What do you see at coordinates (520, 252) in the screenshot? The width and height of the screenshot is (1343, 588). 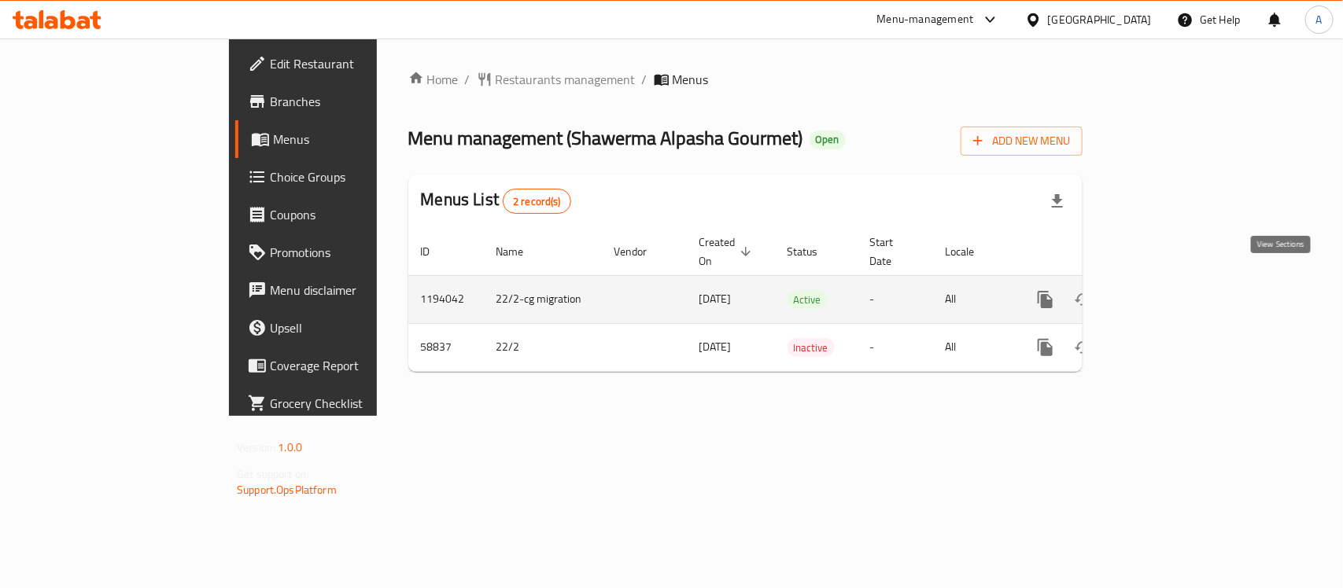 I see `span: Name` at bounding box center [520, 252].